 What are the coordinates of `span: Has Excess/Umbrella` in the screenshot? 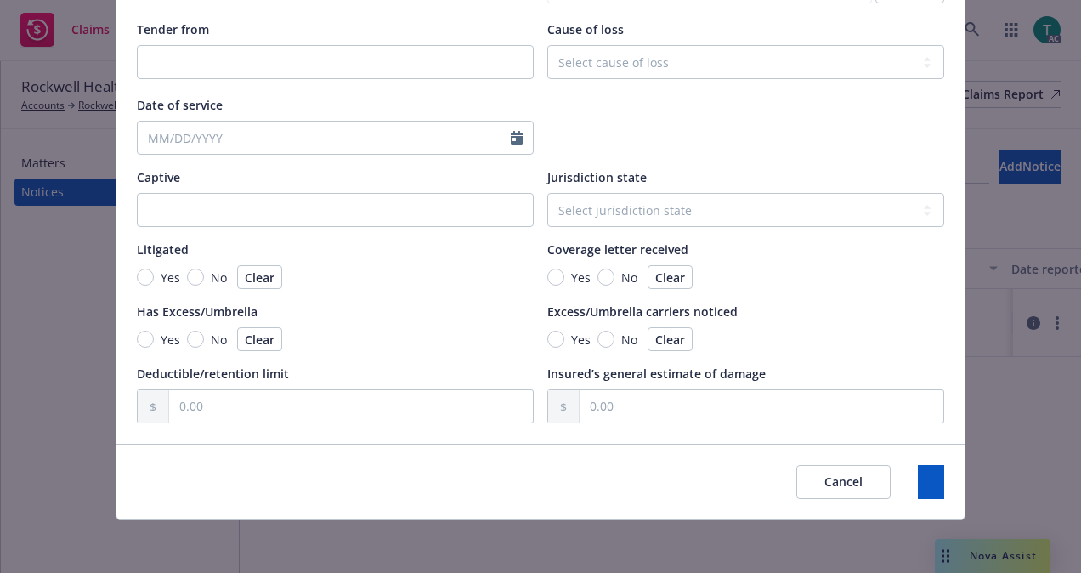 It's located at (197, 311).